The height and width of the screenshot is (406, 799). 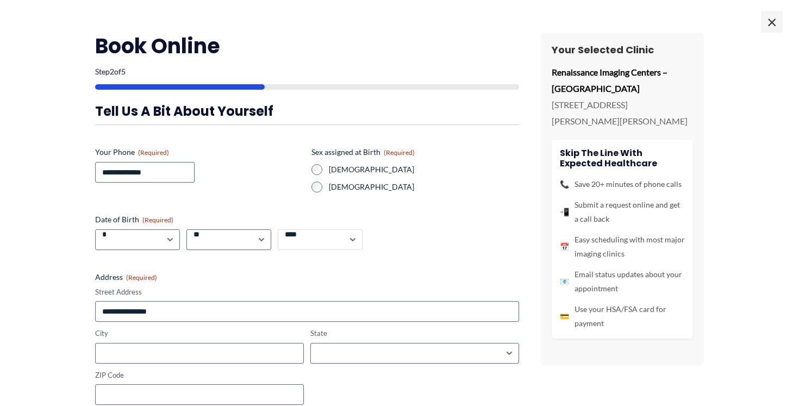 I want to click on li: Use your HSA/FSA card for payment, so click(x=623, y=316).